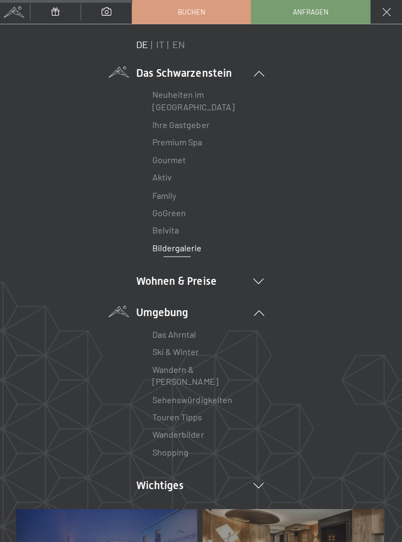  What do you see at coordinates (193, 396) in the screenshot?
I see `a: Sehenswürdigkeiten` at bounding box center [193, 396].